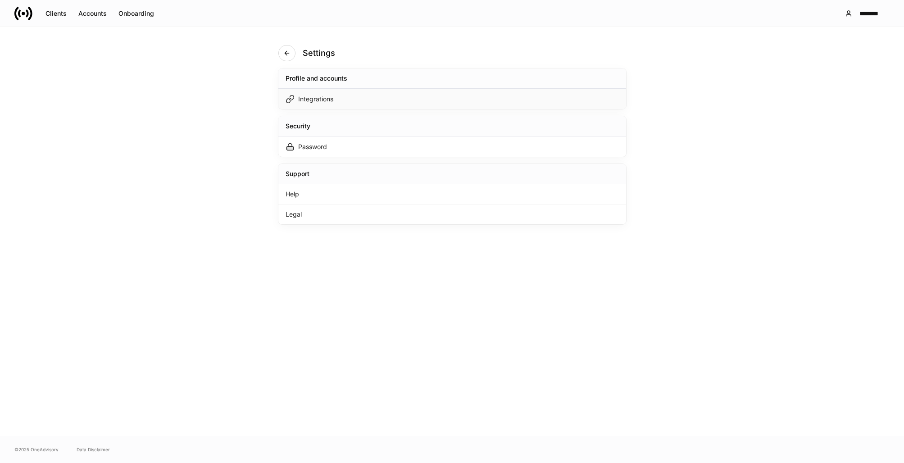 The width and height of the screenshot is (904, 463). What do you see at coordinates (297, 174) in the screenshot?
I see `div: Support` at bounding box center [297, 174].